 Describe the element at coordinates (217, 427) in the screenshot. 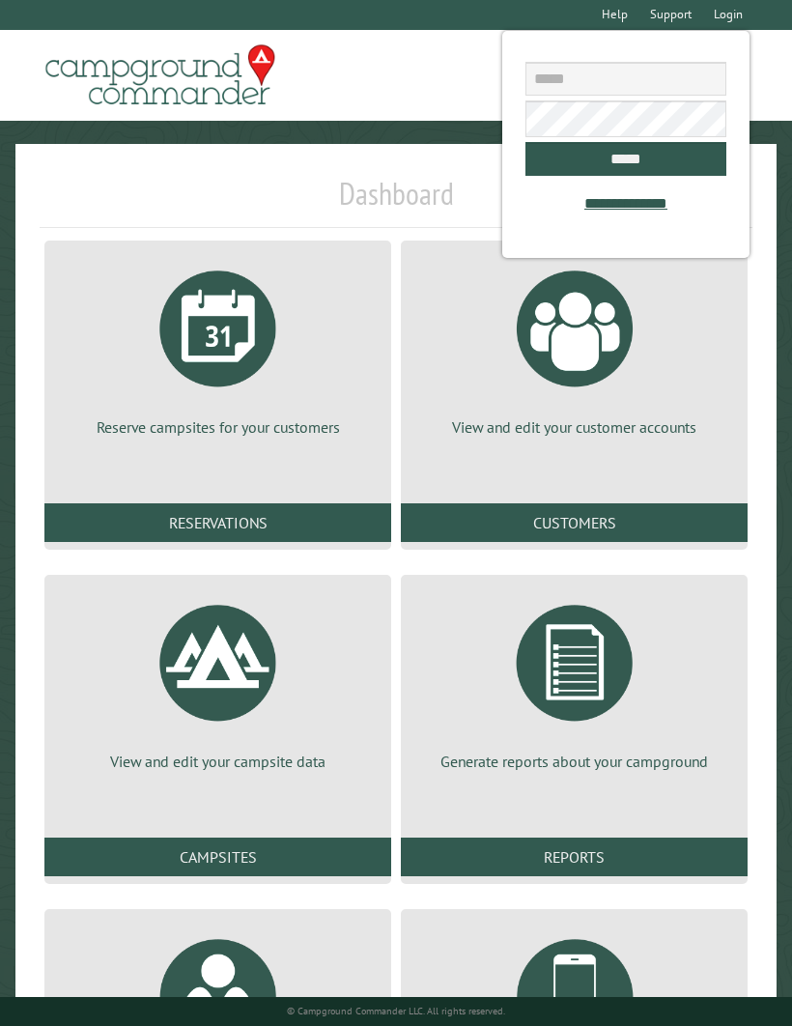

I see `p: Reserve campsites for your customers` at that location.